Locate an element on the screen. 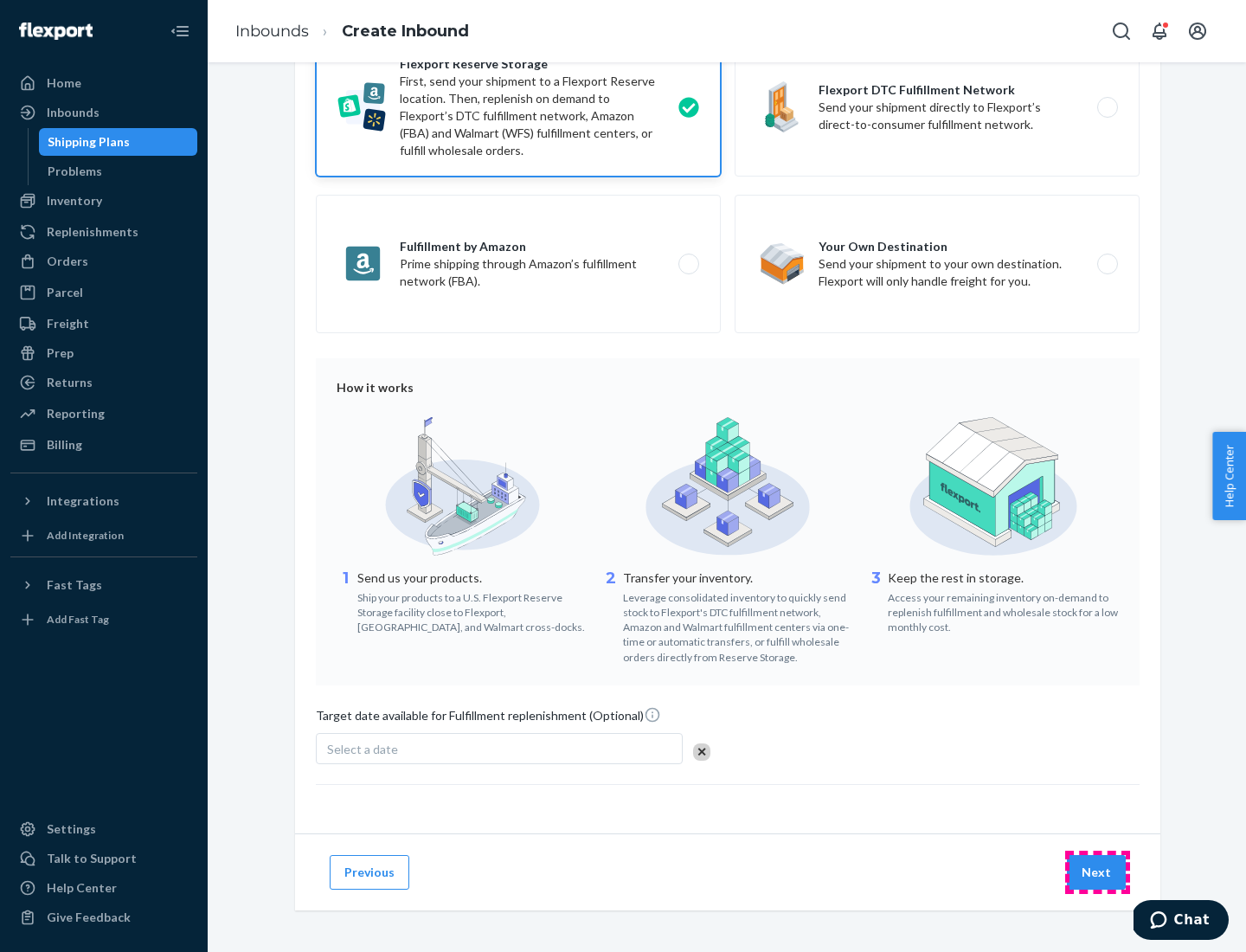 This screenshot has height=952, width=1246. span: Target date available for Fulfillment replenishment (Optional) is located at coordinates (488, 718).